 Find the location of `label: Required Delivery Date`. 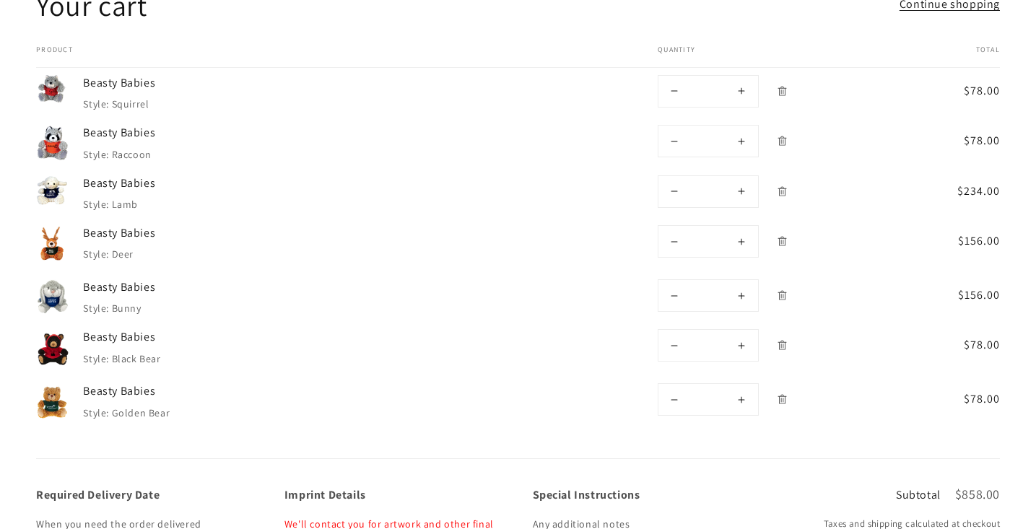

label: Required Delivery Date is located at coordinates (146, 495).